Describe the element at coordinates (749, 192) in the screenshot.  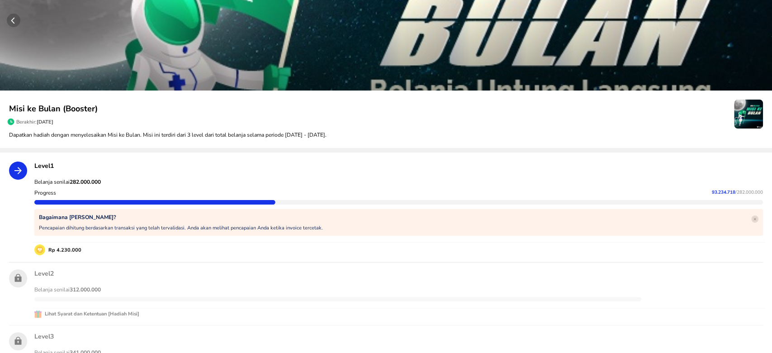
I see `span: / 282.000.000` at that location.